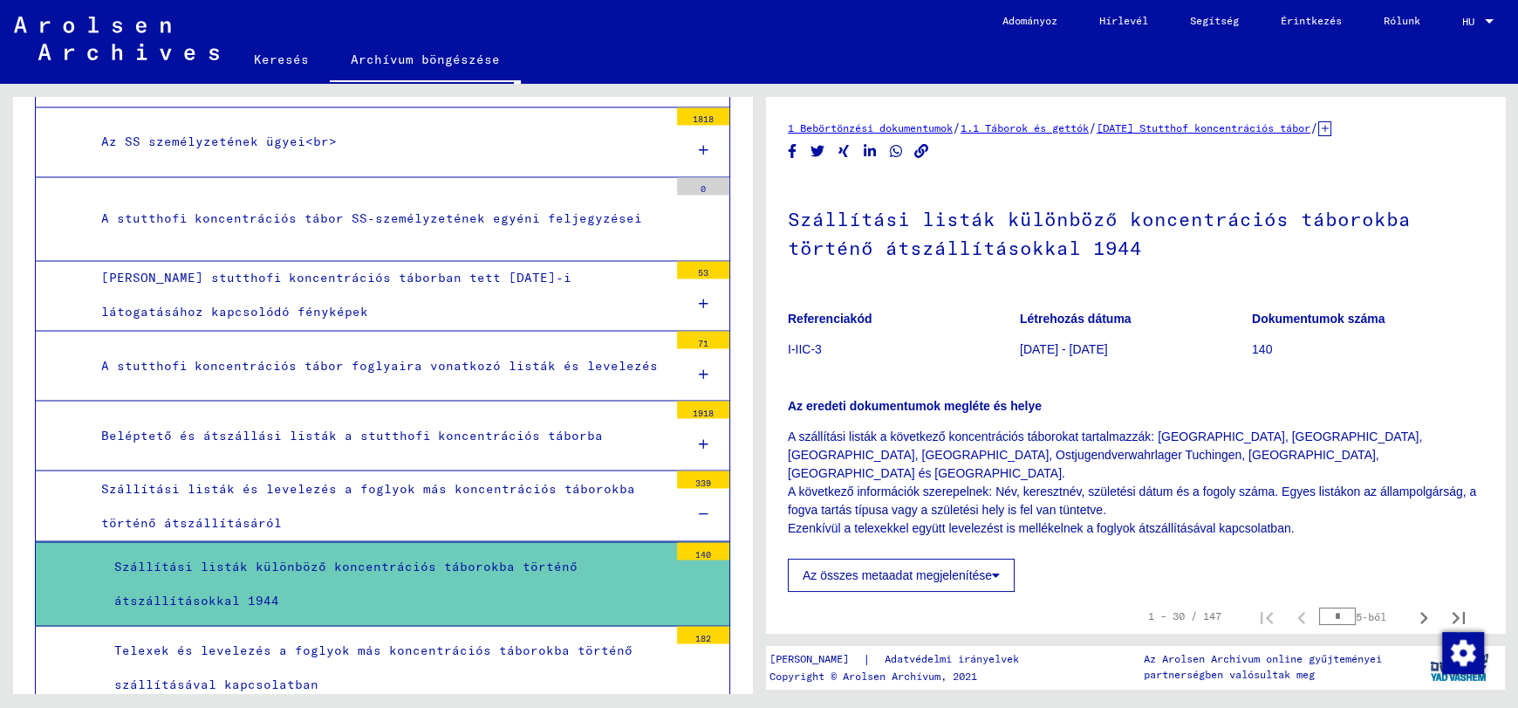 Image resolution: width=1518 pixels, height=708 pixels. I want to click on img: Hozzájárulás módosítása, so click(1463, 653).